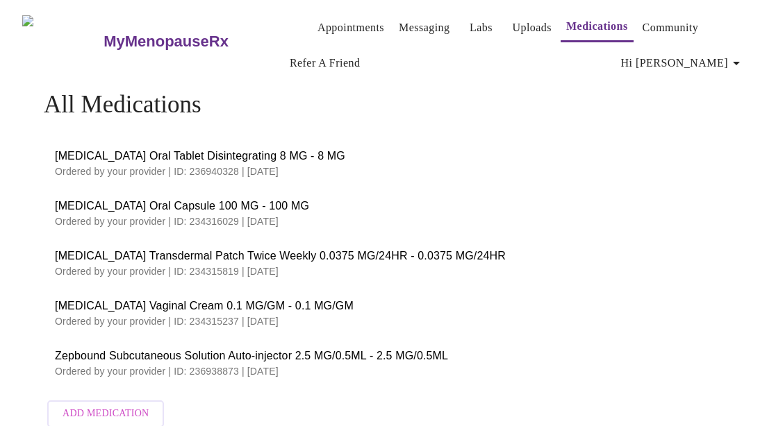 The image size is (776, 426). I want to click on button: Appointments, so click(351, 28).